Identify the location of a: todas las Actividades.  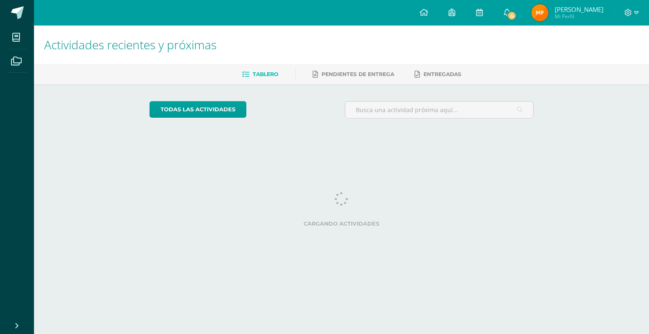
(198, 109).